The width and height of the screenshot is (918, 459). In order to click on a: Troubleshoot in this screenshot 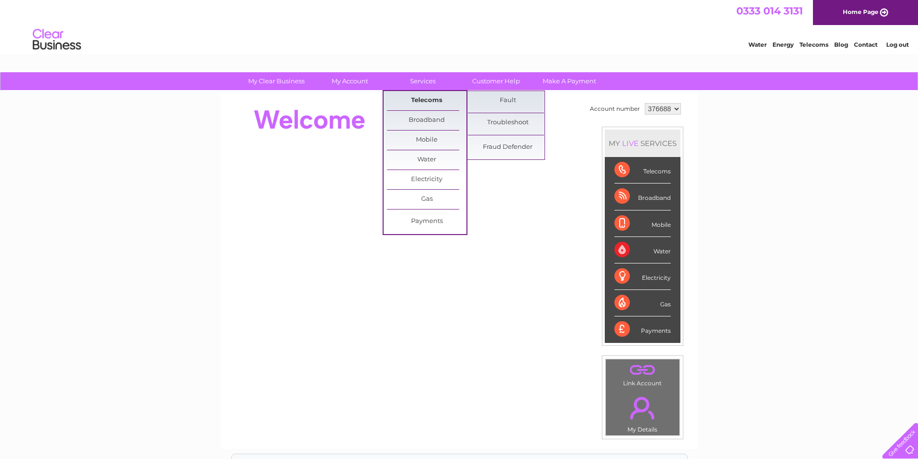, I will do `click(507, 123)`.